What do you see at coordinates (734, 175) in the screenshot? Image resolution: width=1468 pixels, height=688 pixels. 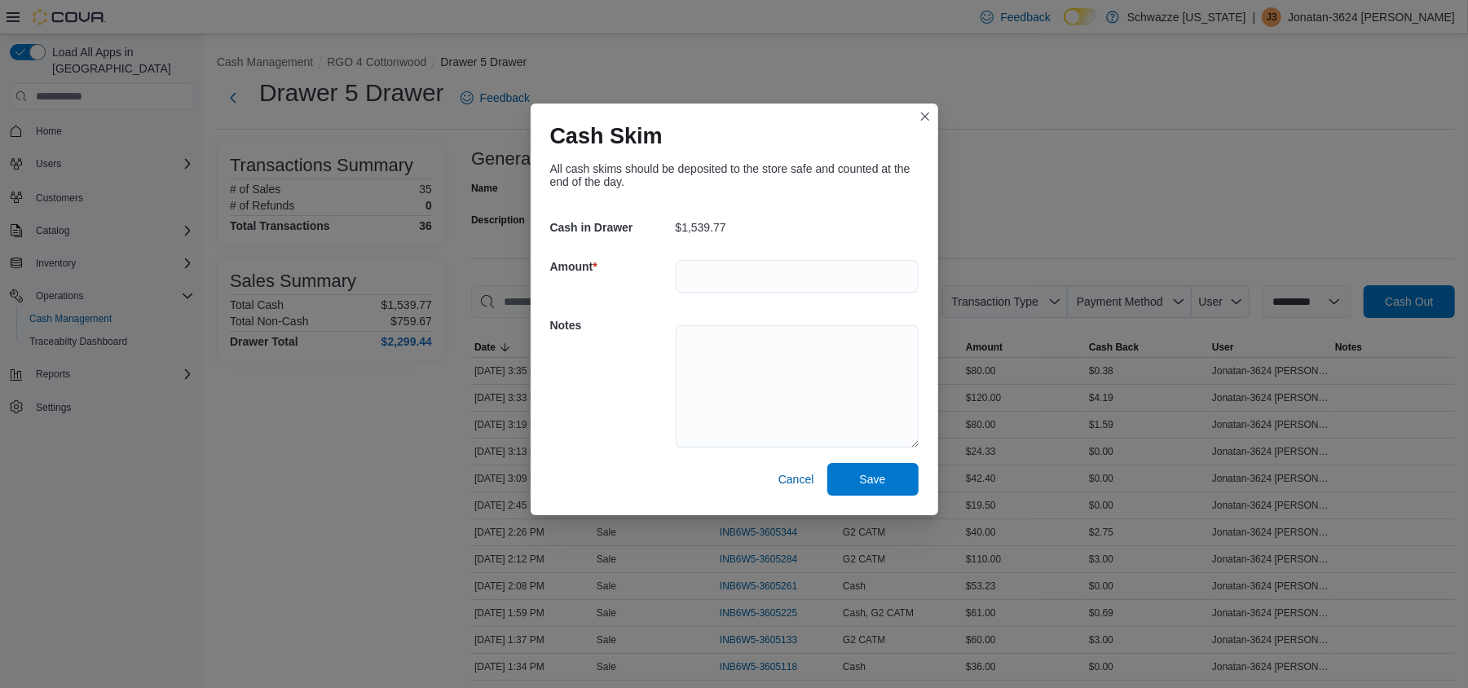 I see `div: All cash skims should be deposited to the store safe and counted at the end of the day.` at bounding box center [734, 175].